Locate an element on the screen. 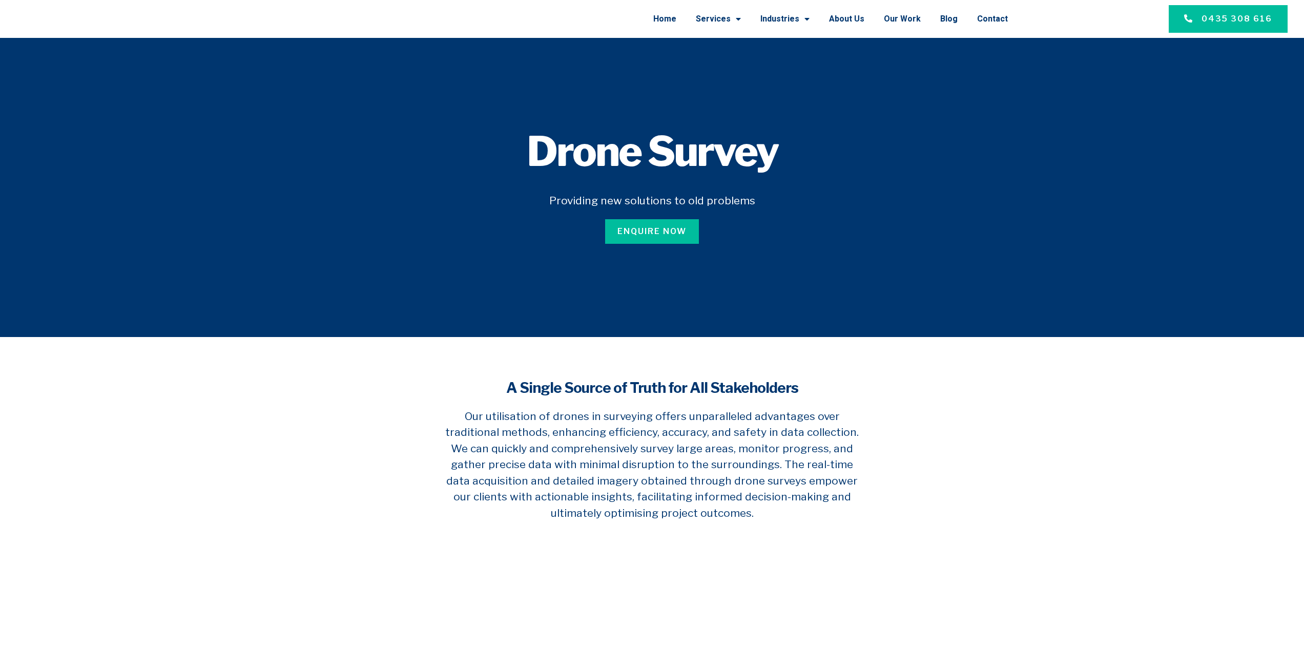 This screenshot has width=1304, height=651. h5: Our utilisation of drones in surveying offers unparalleled advantages over traditional methods, e... is located at coordinates (652, 473).